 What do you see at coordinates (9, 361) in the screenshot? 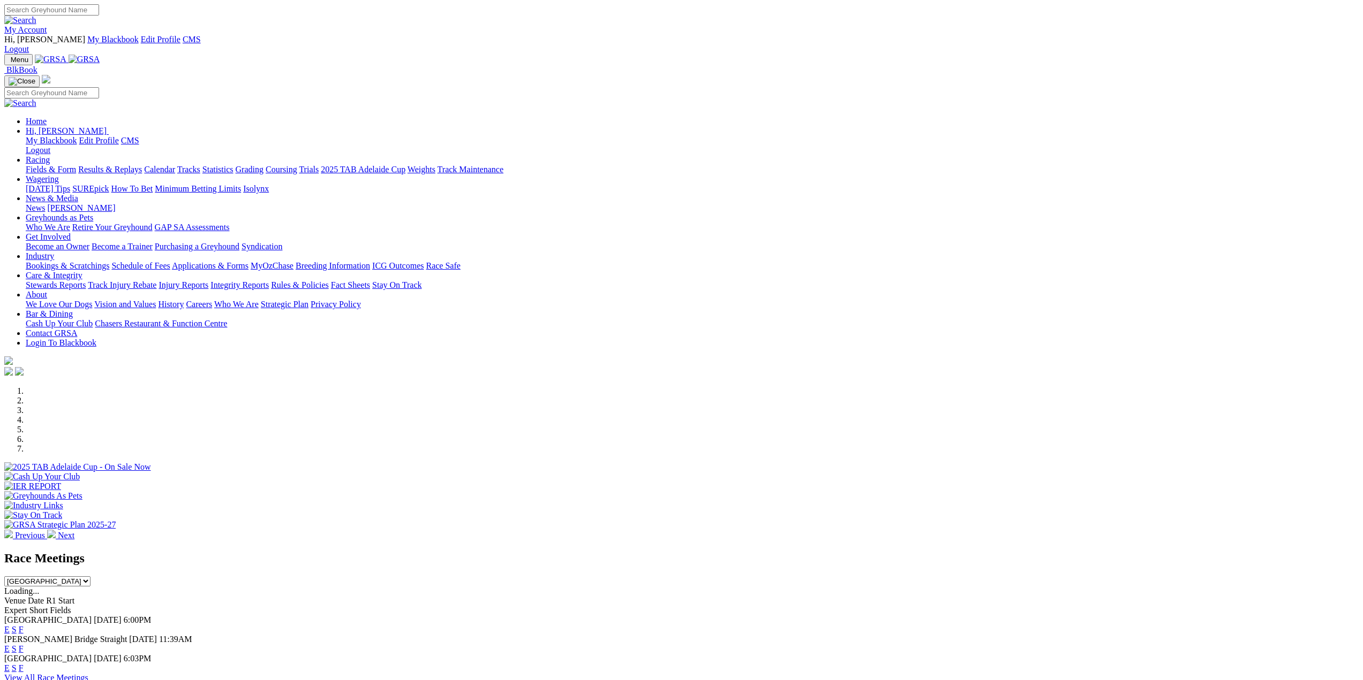
I see `img: logo-grsa-white.png` at bounding box center [9, 361].